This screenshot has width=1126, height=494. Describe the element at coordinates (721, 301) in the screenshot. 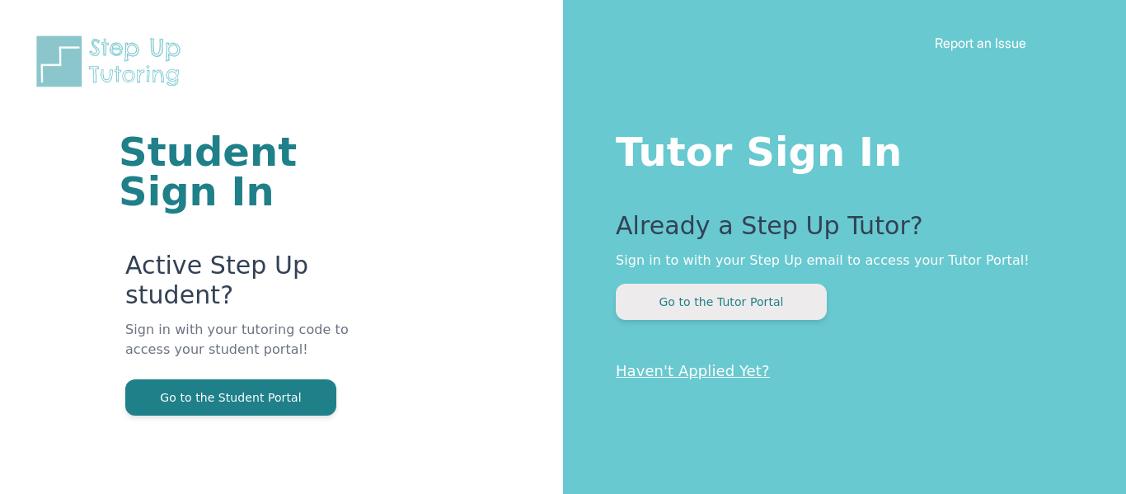

I see `a: Go to the Tutor Portal` at that location.